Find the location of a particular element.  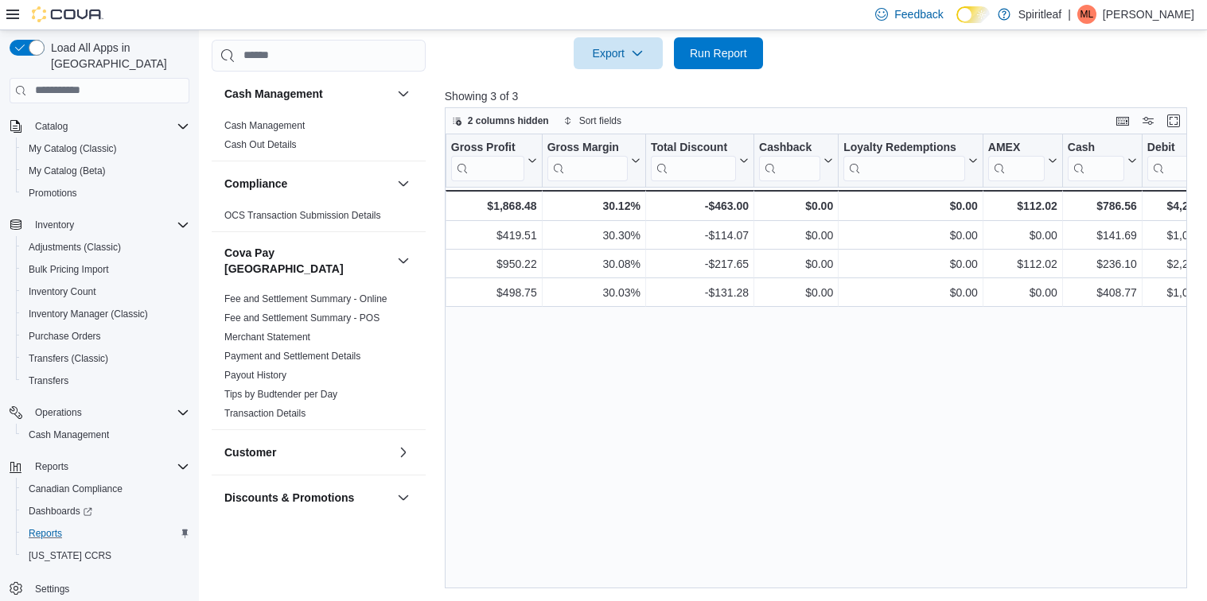

a: My Catalog (Classic) is located at coordinates (72, 149).